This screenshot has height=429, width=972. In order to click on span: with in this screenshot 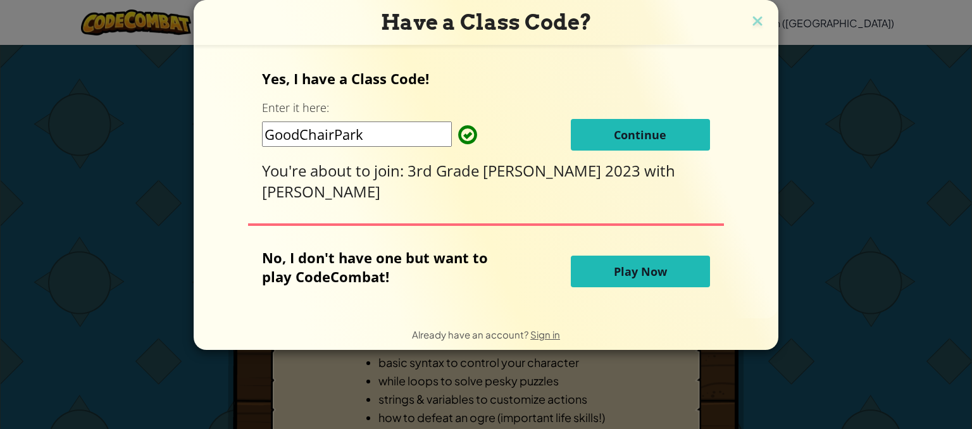, I will do `click(660, 170)`.